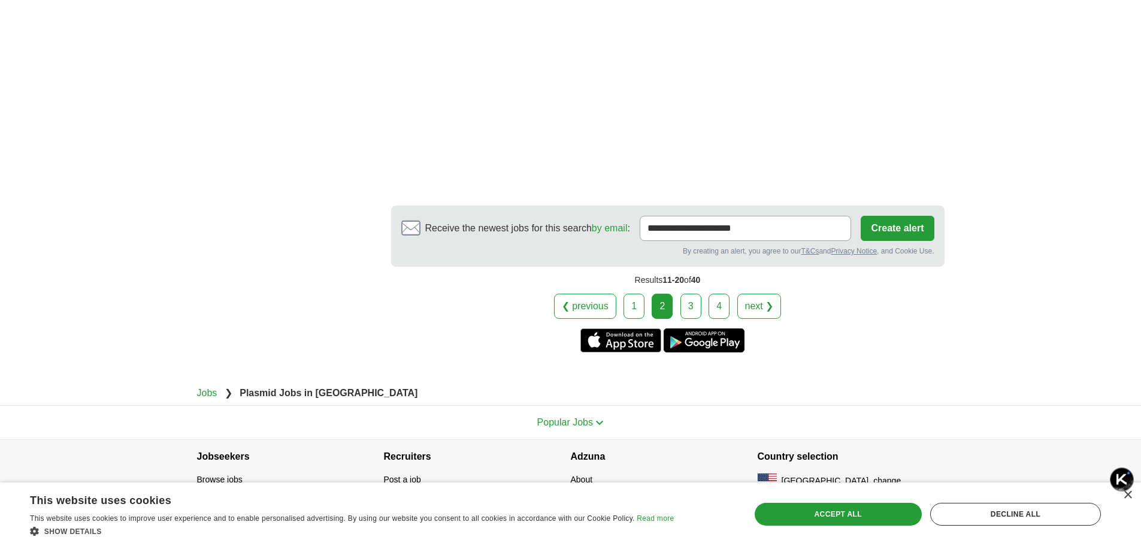 The image size is (1141, 546). I want to click on a: Read more, opens a new window, so click(655, 518).